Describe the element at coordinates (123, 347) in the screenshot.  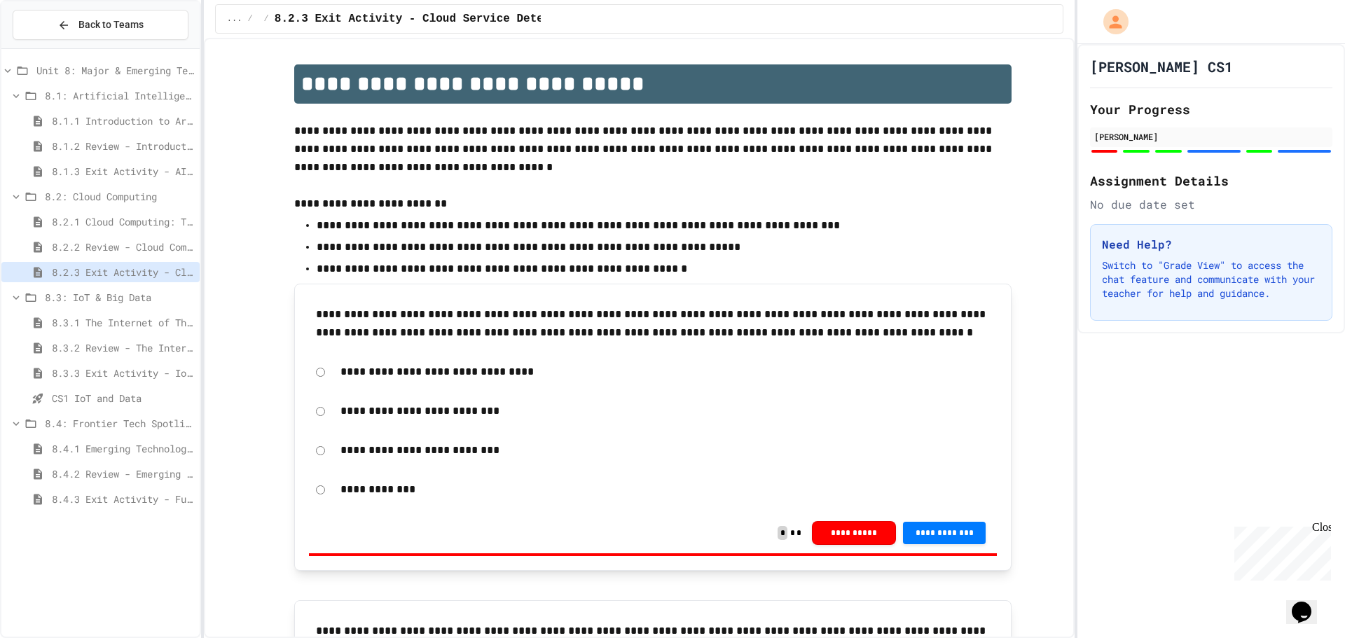
I see `span: 8.3.2 Review - The Internet of Things and Big Data` at that location.